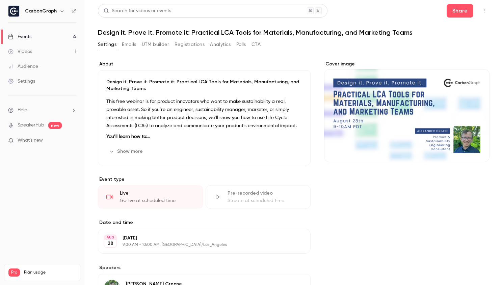  I want to click on button: Analytics, so click(221, 45).